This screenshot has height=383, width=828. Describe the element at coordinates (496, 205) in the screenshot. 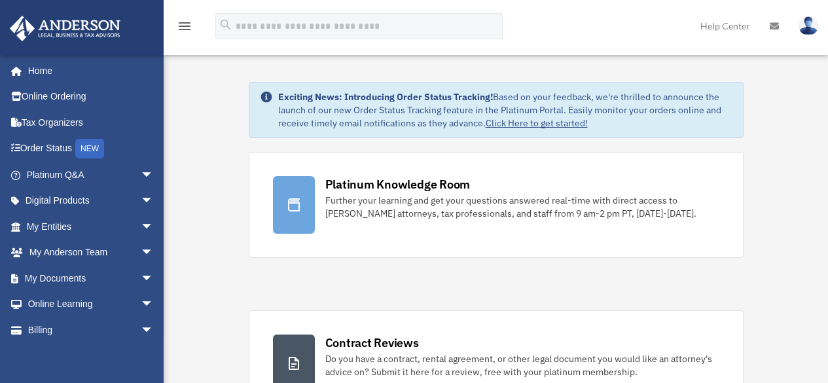

I see `a: Platinum Knowledge Room Further your learning and get your questions answered real-time with dire...` at that location.